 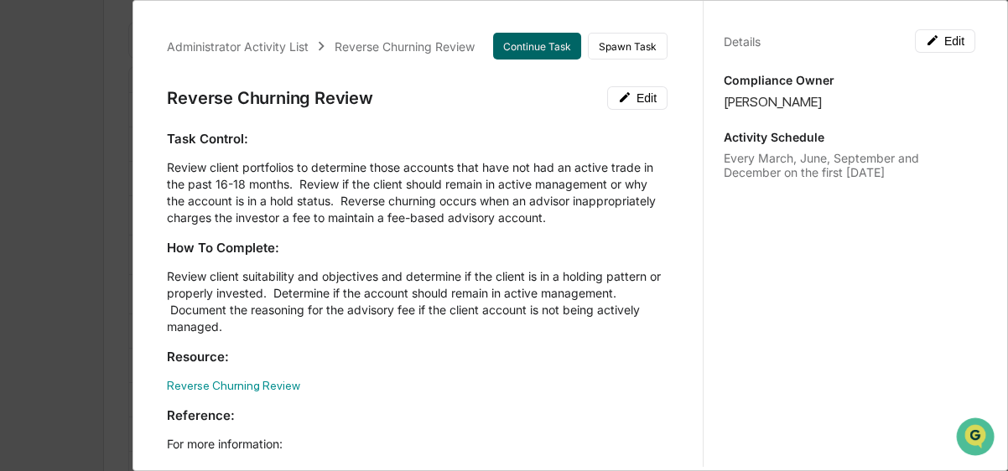 What do you see at coordinates (134, 151) in the screenshot?
I see `div: We're available if you need us!` at bounding box center [134, 151].